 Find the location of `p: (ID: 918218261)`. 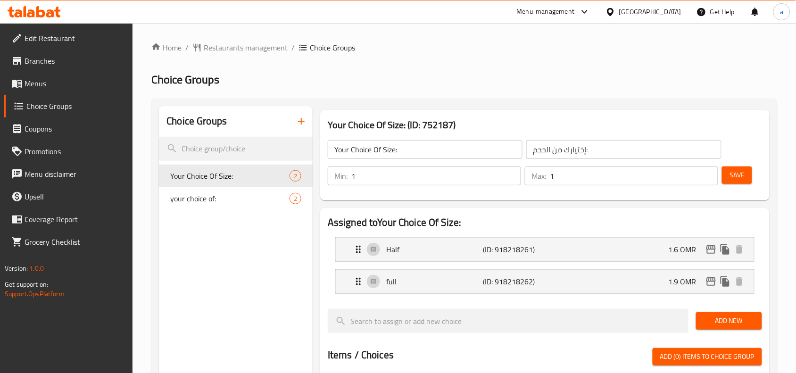

p: (ID: 918218261) is located at coordinates (515, 250).